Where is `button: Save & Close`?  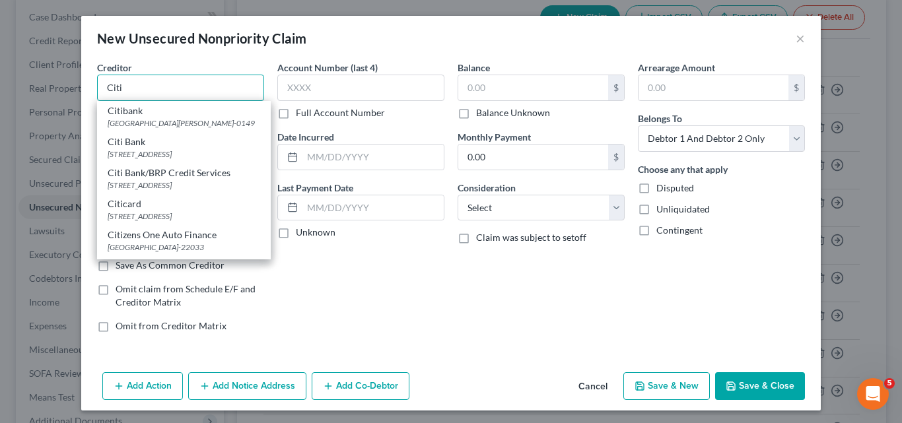
button: Save & Close is located at coordinates (760, 386).